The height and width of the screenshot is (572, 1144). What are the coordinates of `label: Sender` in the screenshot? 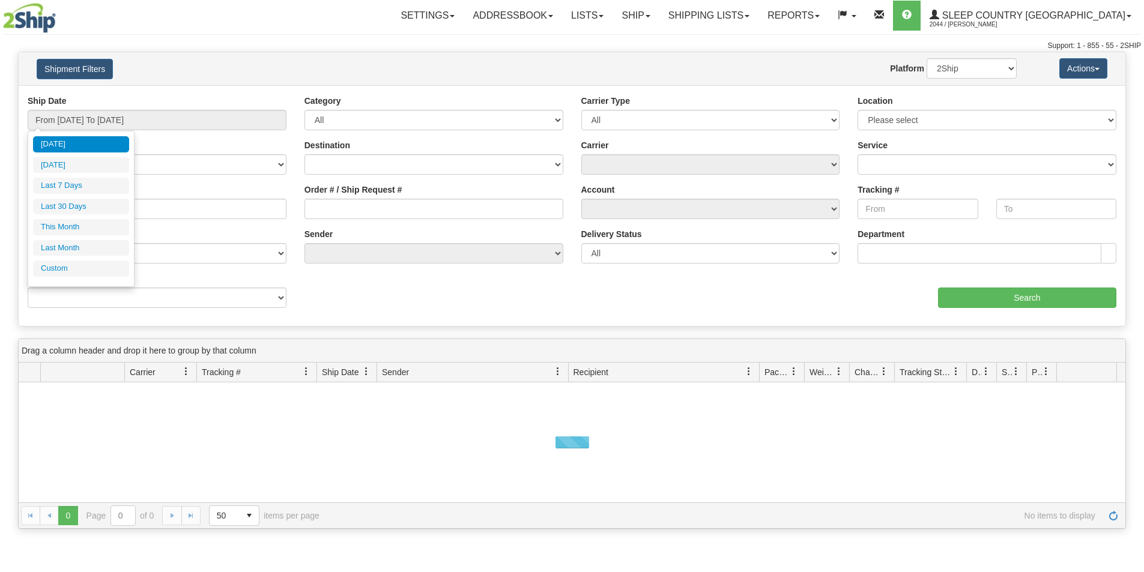 It's located at (318, 234).